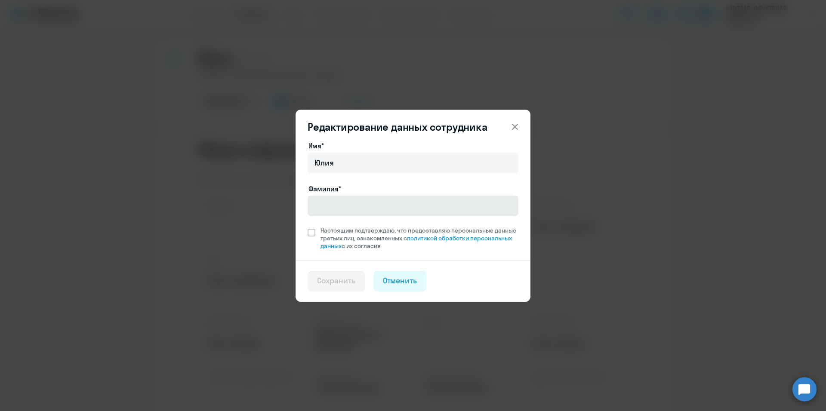 The width and height of the screenshot is (826, 411). I want to click on div: Отменить, so click(400, 281).